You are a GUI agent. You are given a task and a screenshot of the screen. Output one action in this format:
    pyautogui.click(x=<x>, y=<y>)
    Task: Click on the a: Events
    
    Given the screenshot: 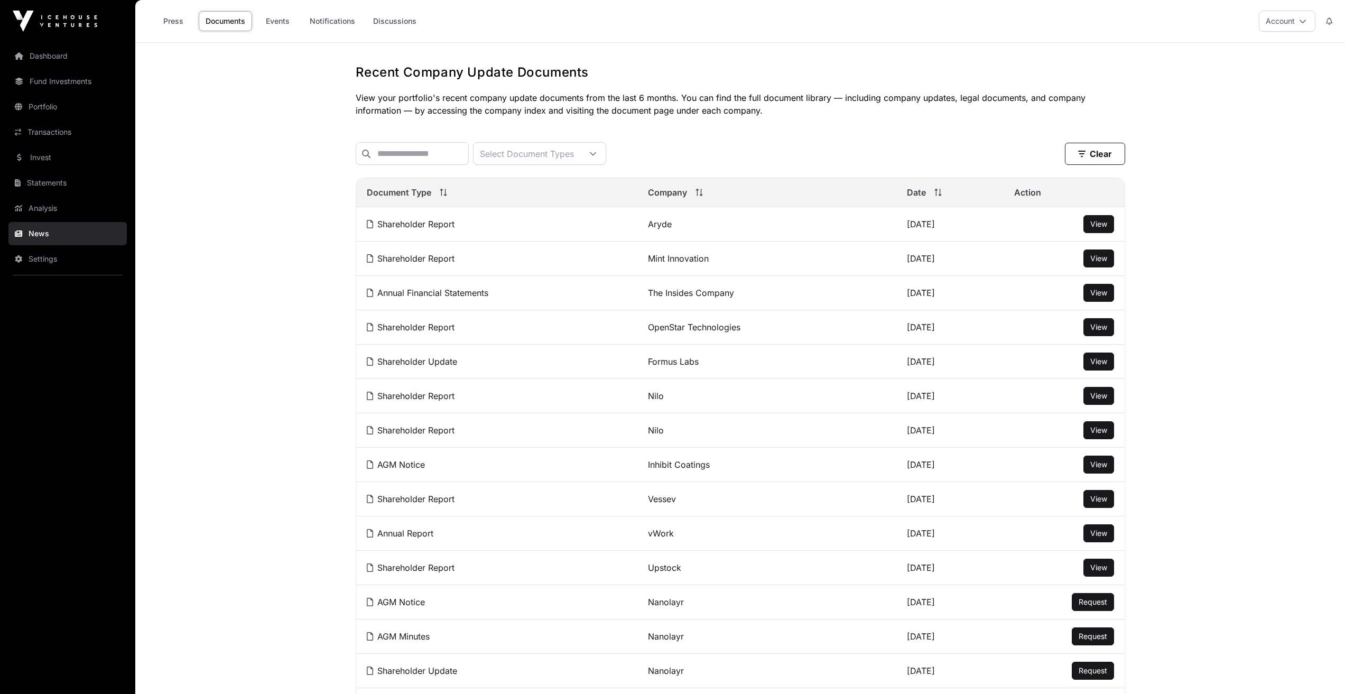 What is the action you would take?
    pyautogui.click(x=277, y=21)
    